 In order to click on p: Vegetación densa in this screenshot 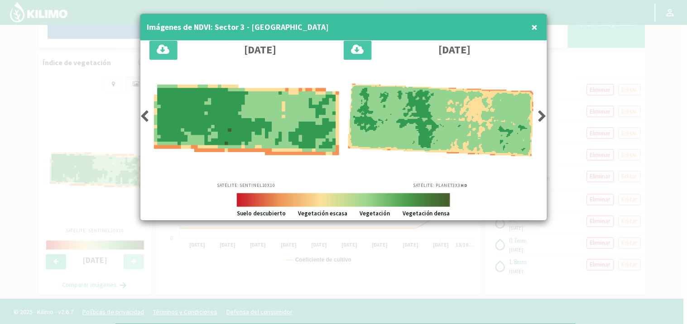, I will do `click(426, 214)`.